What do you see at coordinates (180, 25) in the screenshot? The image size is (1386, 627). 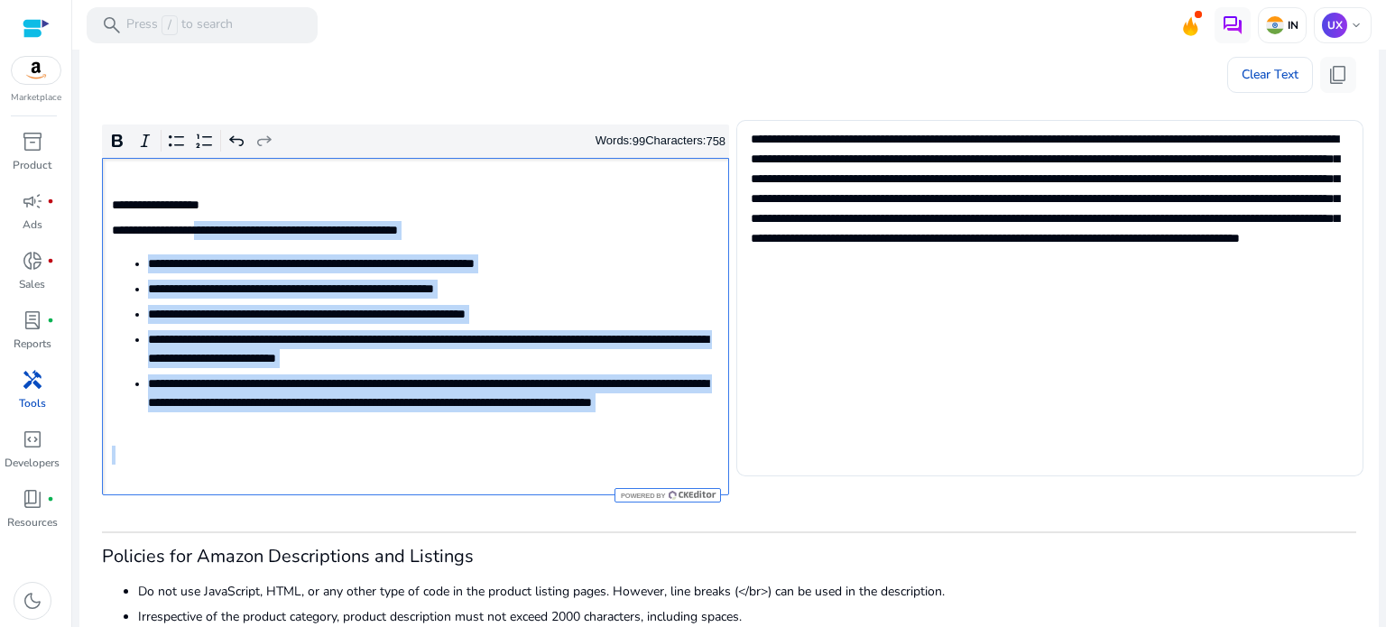 I see `p: Press to search` at bounding box center [180, 25].